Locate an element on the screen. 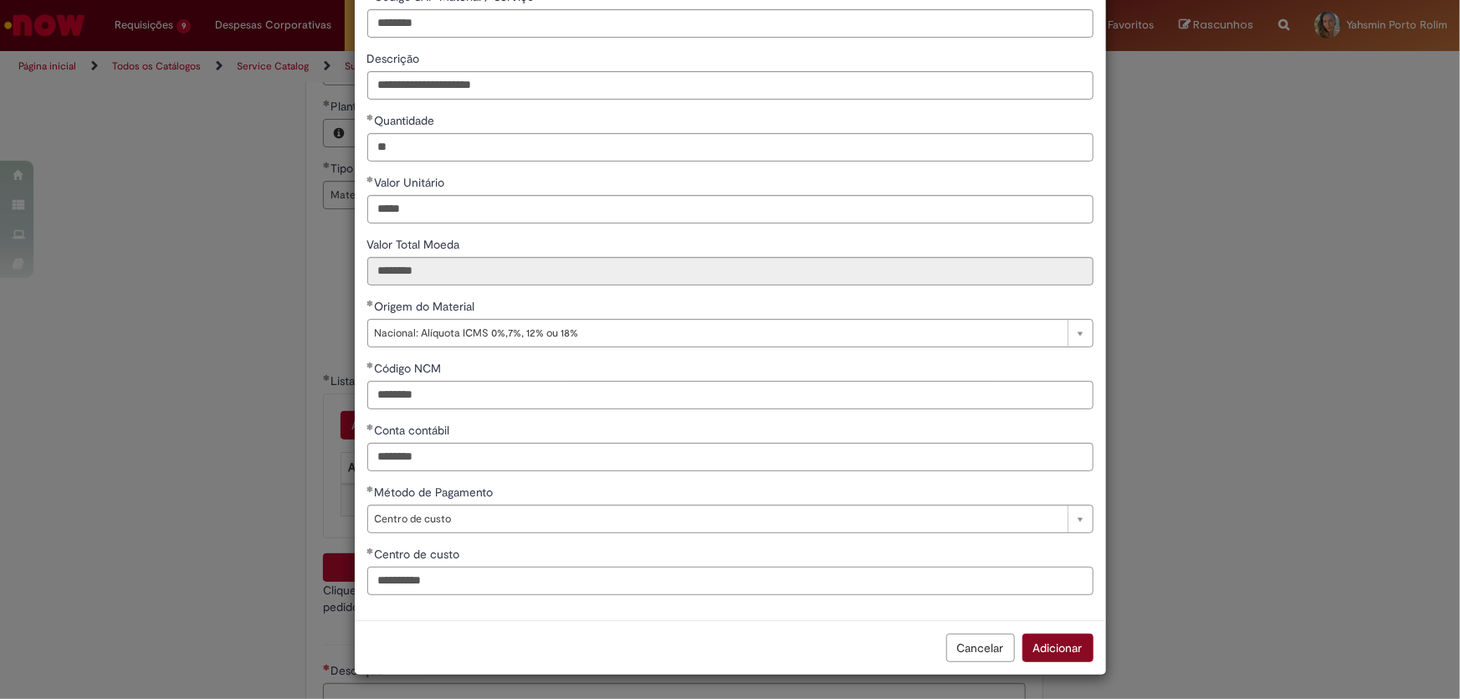  input: Código NCM is located at coordinates (730, 395).